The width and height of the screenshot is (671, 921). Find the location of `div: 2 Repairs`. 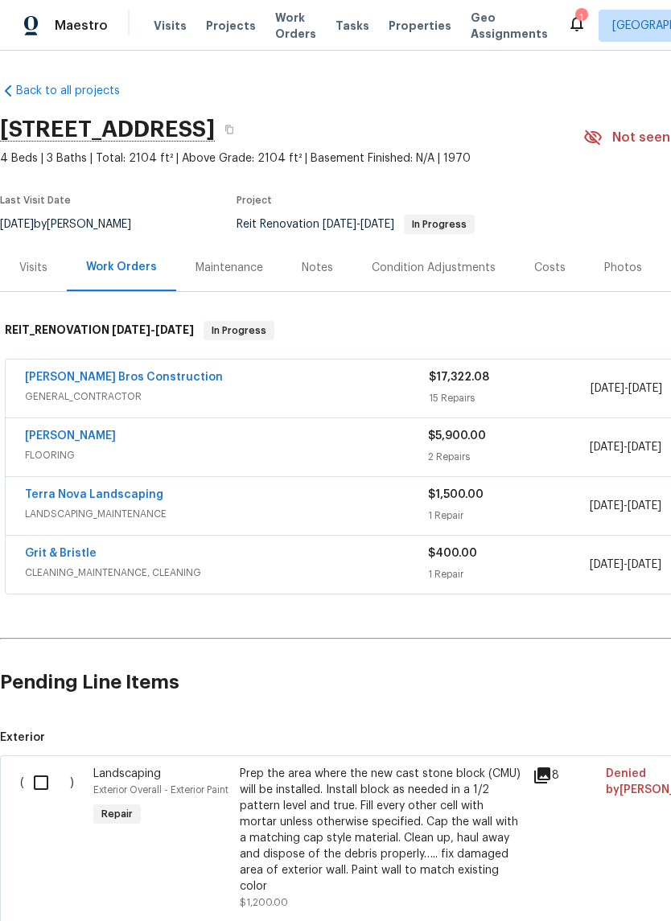

div: 2 Repairs is located at coordinates (508, 457).